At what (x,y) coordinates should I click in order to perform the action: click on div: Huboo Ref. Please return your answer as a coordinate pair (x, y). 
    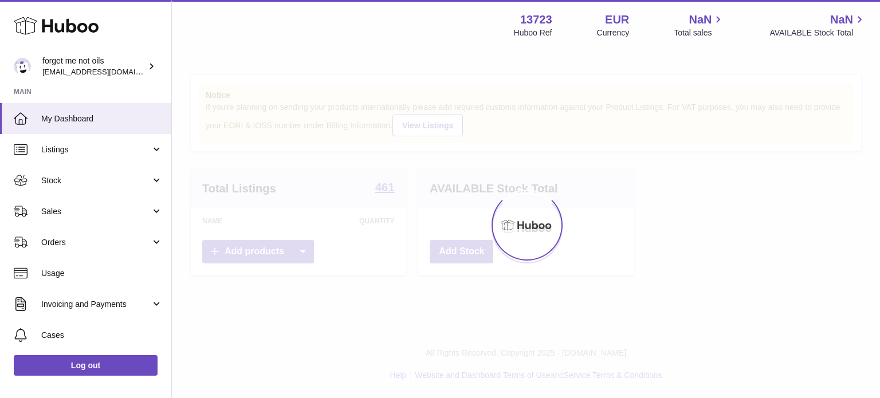
    Looking at the image, I should click on (533, 33).